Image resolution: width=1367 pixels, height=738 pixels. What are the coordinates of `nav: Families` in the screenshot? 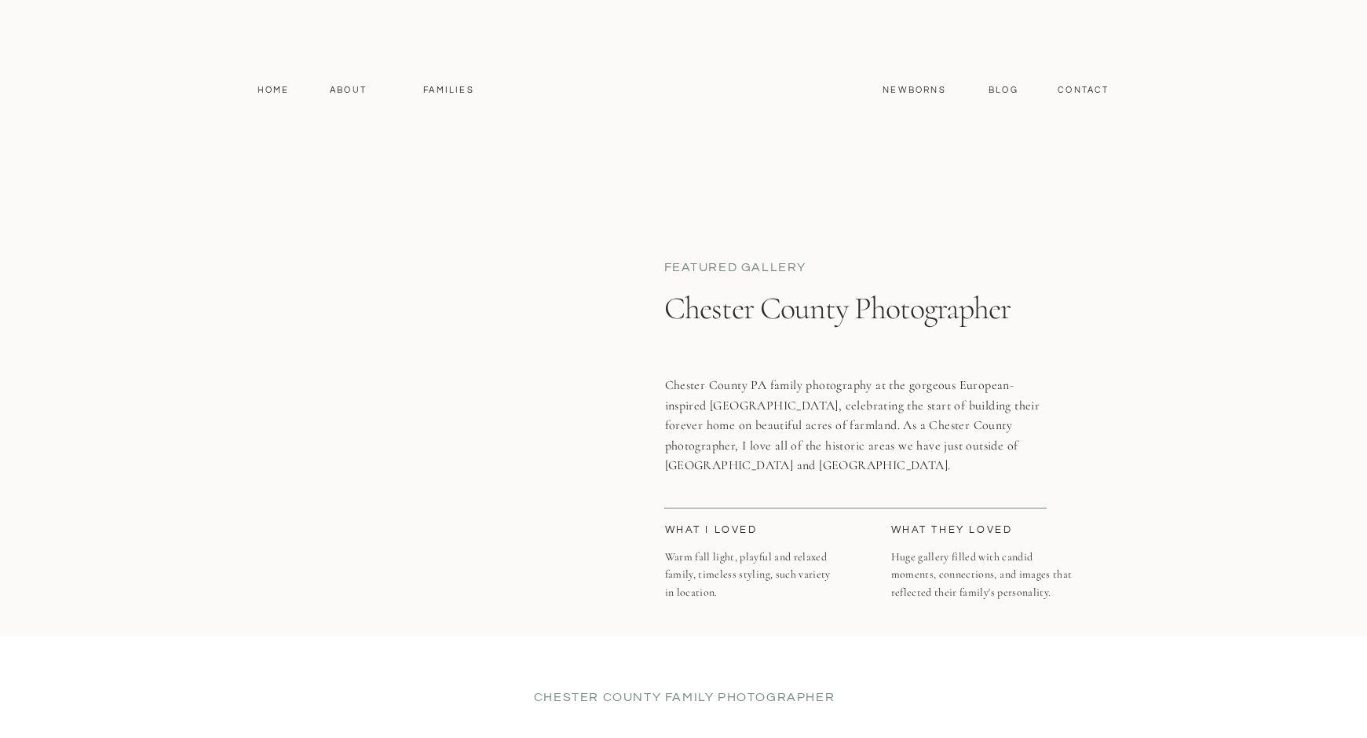 It's located at (449, 90).